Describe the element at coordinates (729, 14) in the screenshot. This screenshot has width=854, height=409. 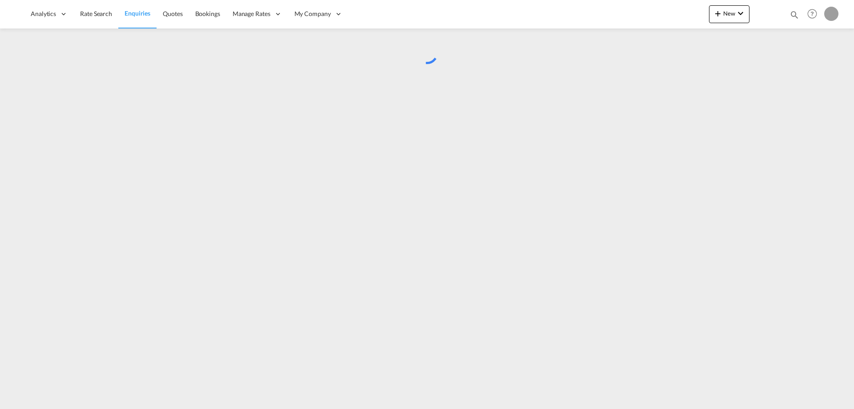
I see `button: icon-plus 400-fgNewicon-chevron-down` at that location.